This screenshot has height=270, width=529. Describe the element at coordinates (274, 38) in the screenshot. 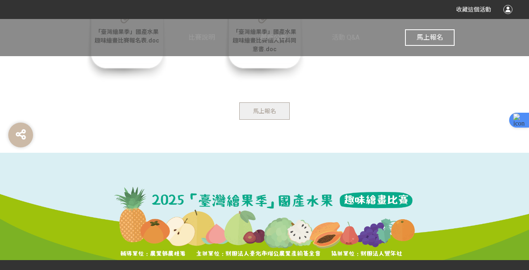

I see `a: 最新公告` at that location.